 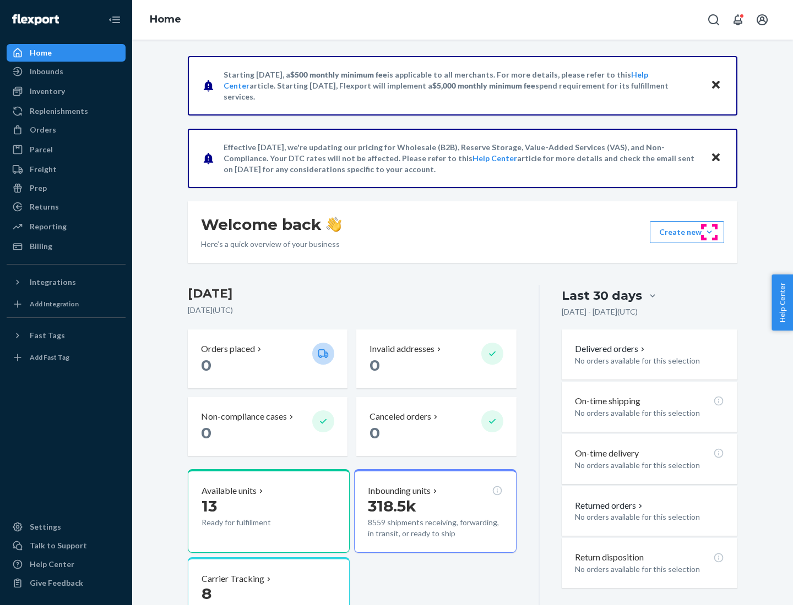 I want to click on button: Help Center, so click(x=782, y=303).